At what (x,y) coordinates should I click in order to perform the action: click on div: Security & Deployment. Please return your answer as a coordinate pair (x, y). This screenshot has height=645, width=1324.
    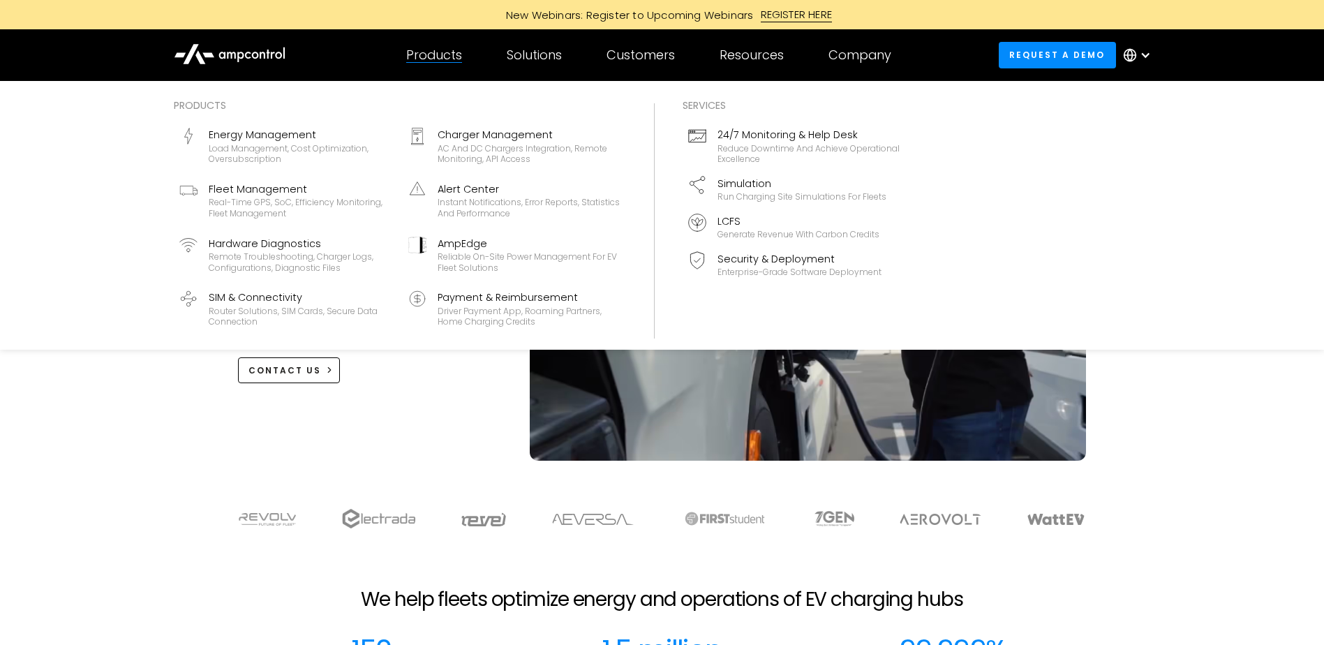
    Looking at the image, I should click on (799, 259).